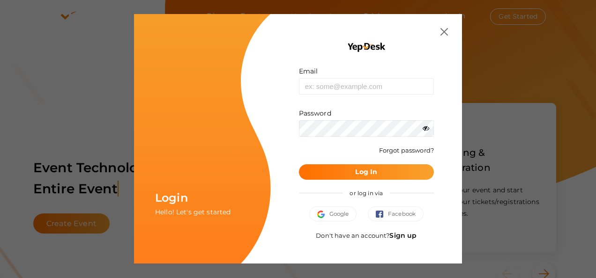  I want to click on img: facebook.svg, so click(382, 215).